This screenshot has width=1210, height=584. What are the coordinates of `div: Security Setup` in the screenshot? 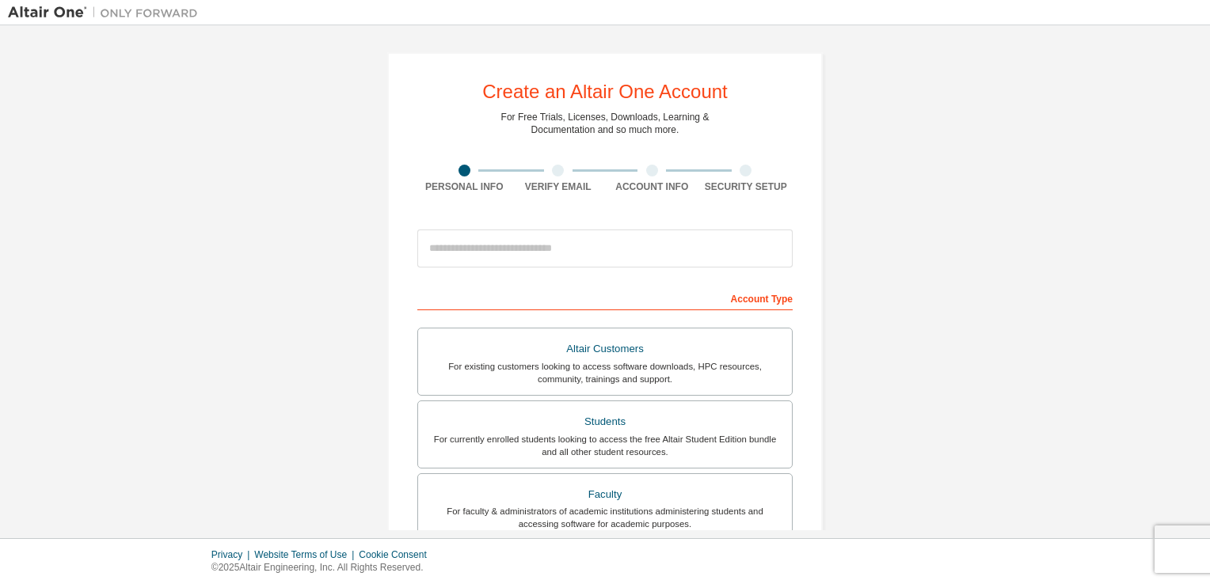 It's located at (746, 187).